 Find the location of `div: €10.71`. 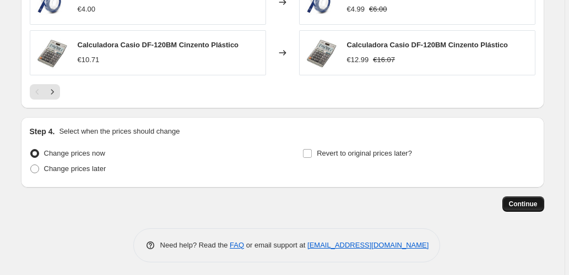

div: €10.71 is located at coordinates (89, 60).